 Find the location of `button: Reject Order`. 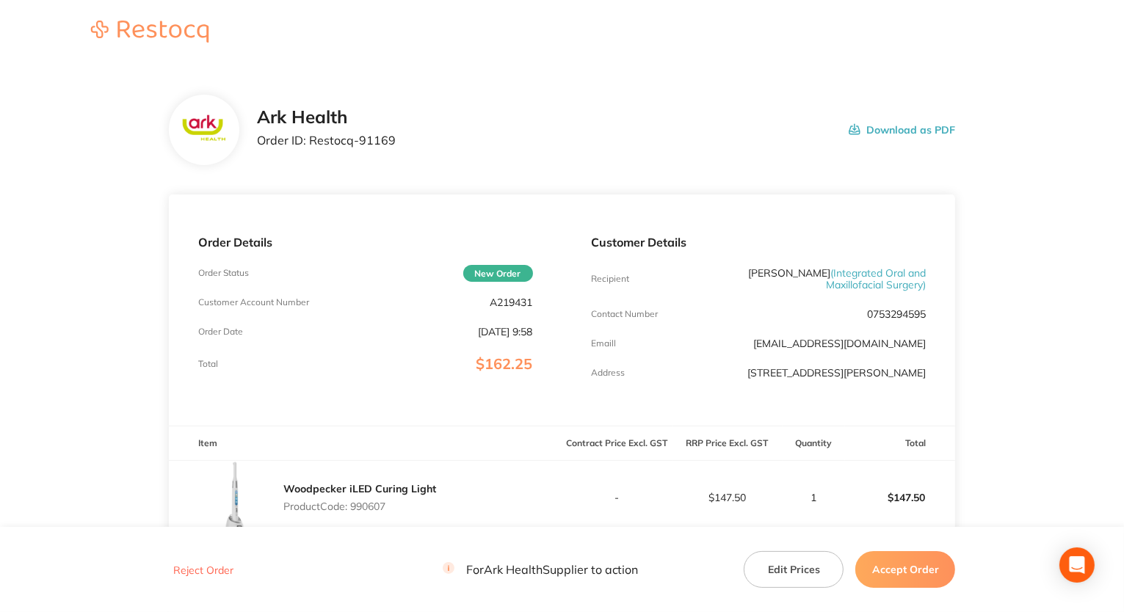

button: Reject Order is located at coordinates (203, 570).